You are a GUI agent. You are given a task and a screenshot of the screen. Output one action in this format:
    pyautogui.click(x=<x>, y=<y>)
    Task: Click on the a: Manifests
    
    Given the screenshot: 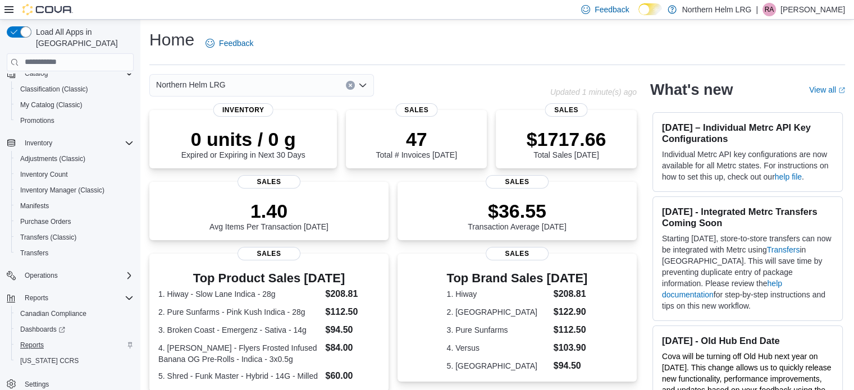 What is the action you would take?
    pyautogui.click(x=34, y=206)
    